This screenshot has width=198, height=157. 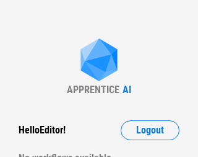 I want to click on div: Hello Editor !, so click(x=42, y=130).